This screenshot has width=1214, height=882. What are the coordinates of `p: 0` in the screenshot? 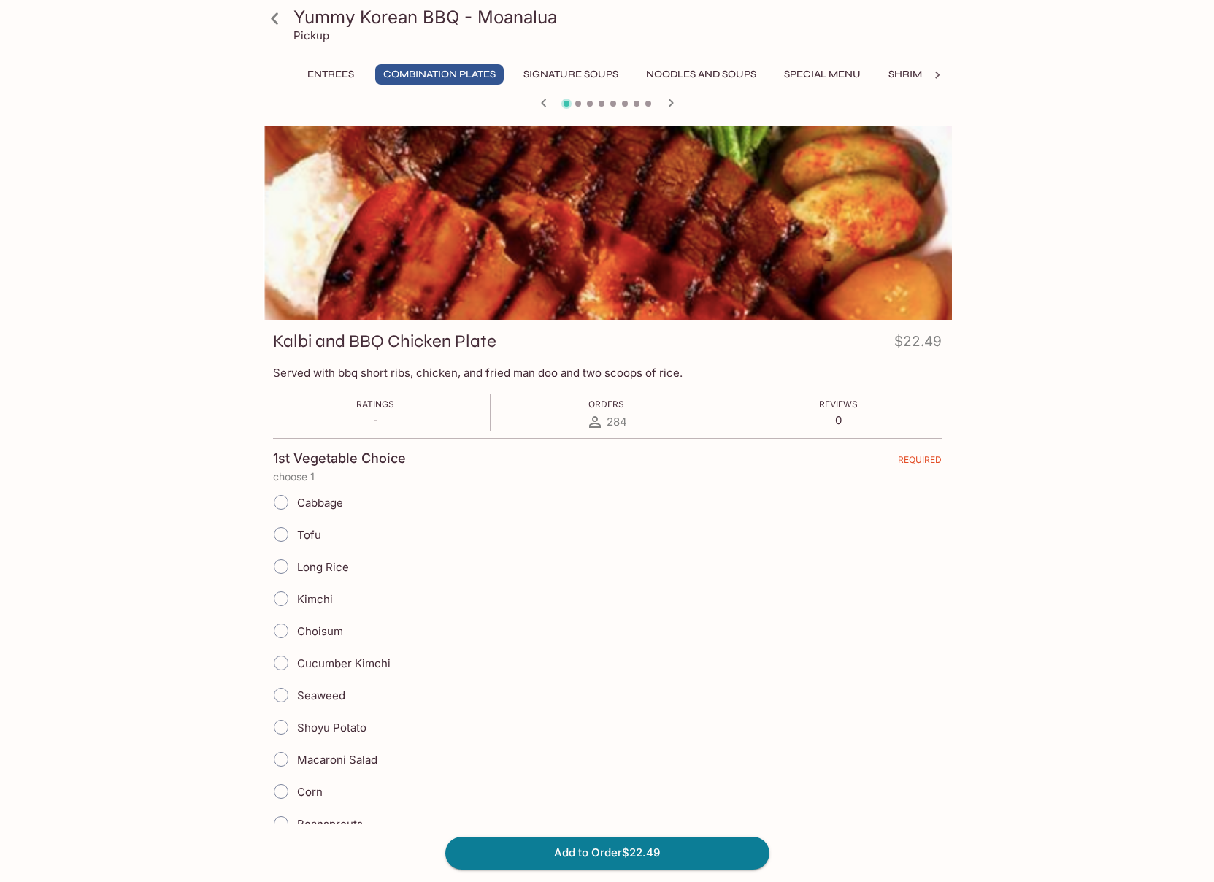 It's located at (838, 420).